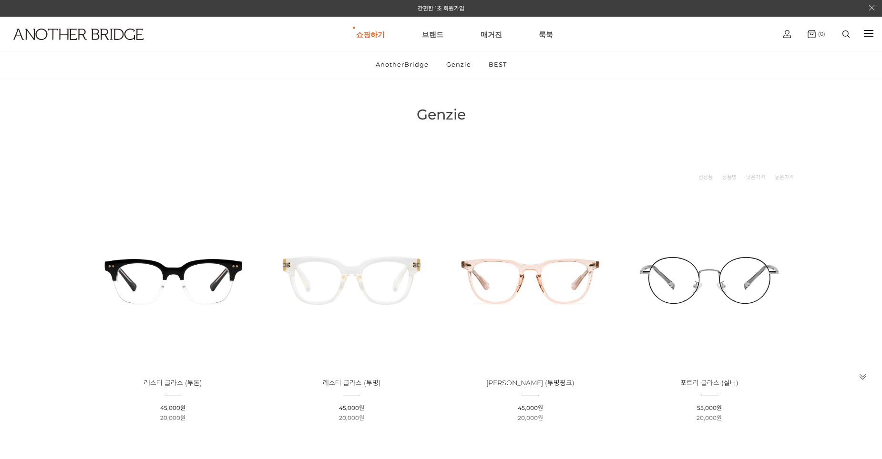 The height and width of the screenshot is (459, 882). What do you see at coordinates (351, 280) in the screenshot?
I see `img: 레스터 글라스 - 투명 안경 제품 이미지` at bounding box center [351, 280].